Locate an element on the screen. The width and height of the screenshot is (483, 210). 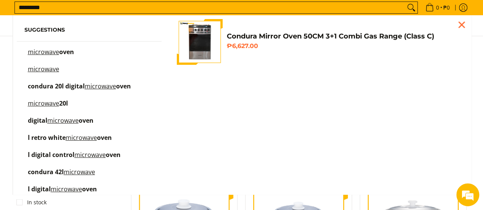
a: l retro white microwave oven is located at coordinates (89, 142).